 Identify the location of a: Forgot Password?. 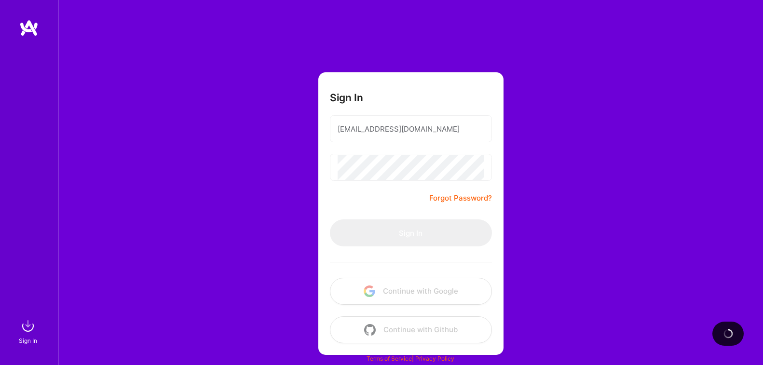
(460, 198).